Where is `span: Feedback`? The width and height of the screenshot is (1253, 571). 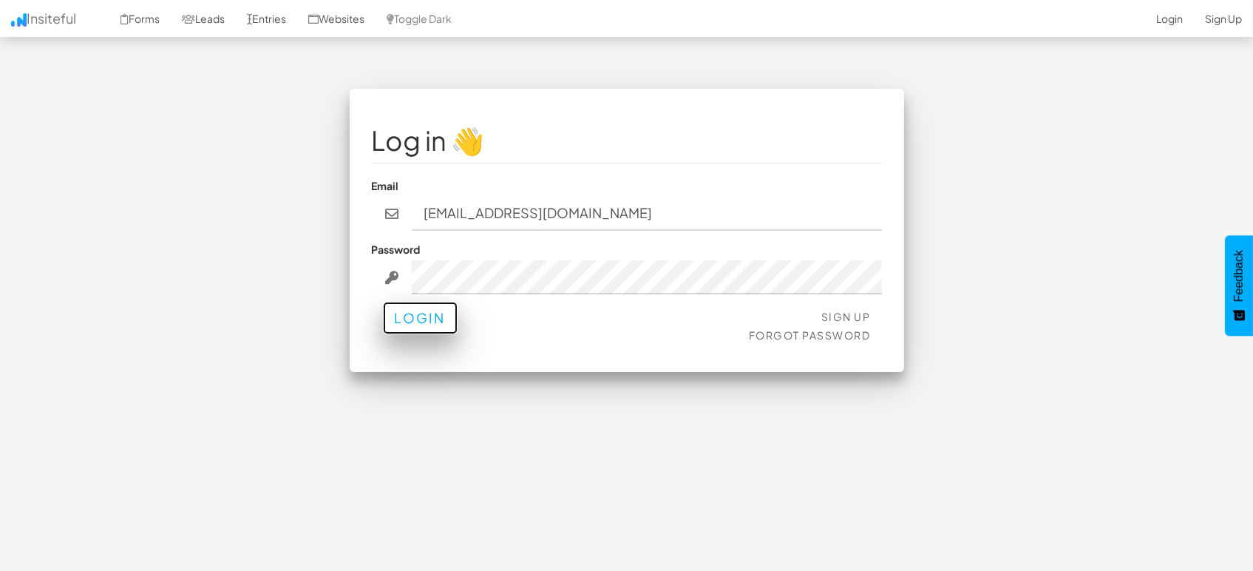
span: Feedback is located at coordinates (1239, 276).